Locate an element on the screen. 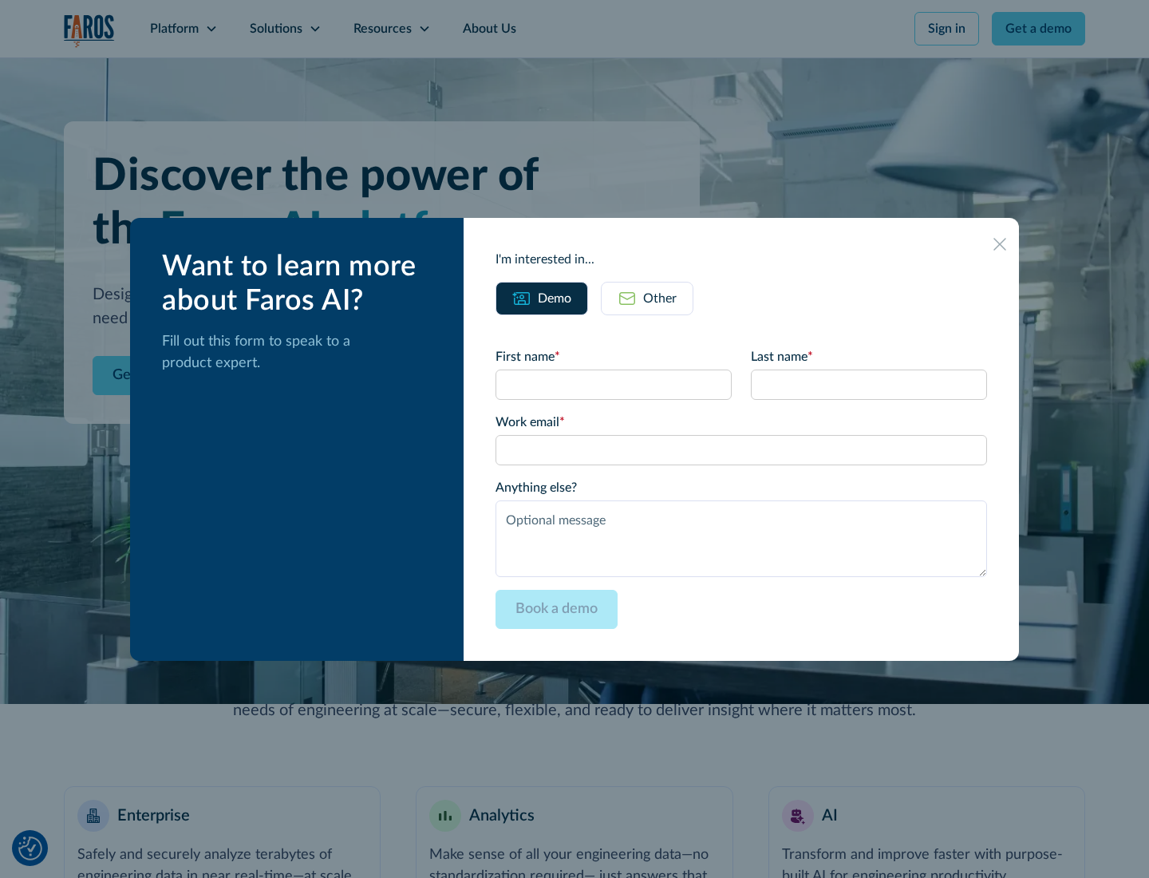  div: I'm interested in... is located at coordinates (741, 259).